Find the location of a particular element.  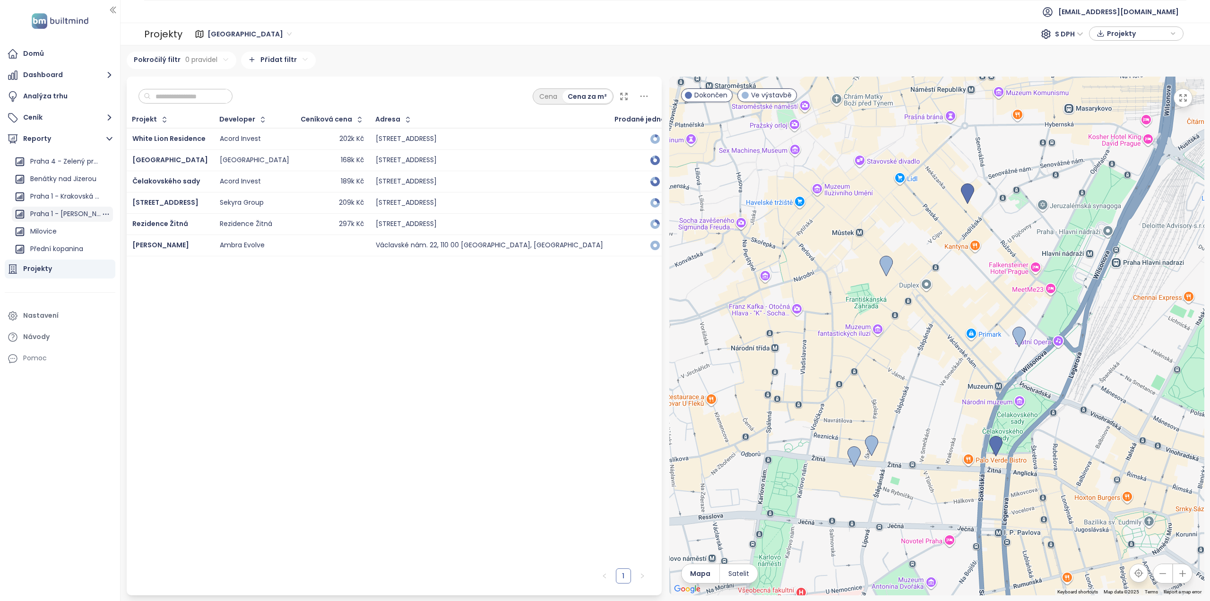

div: Přidat filtr is located at coordinates (278, 60).